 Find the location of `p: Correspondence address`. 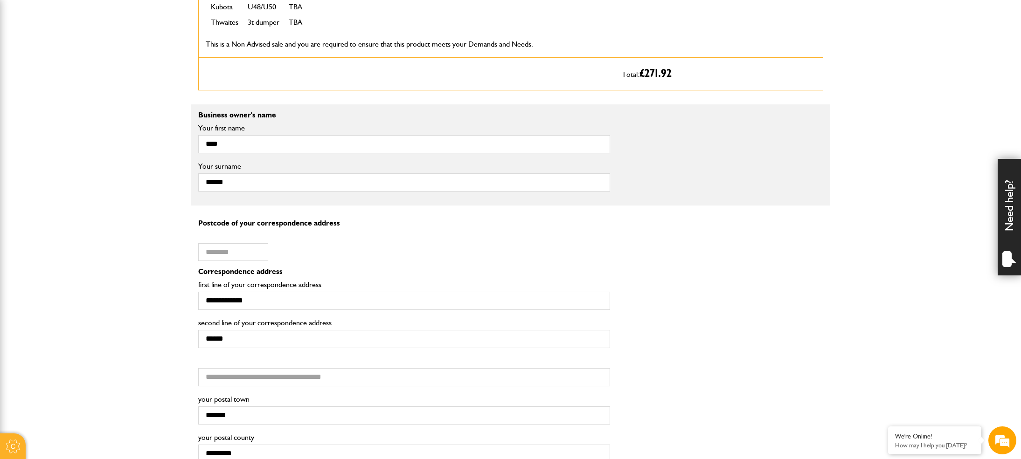

p: Correspondence address is located at coordinates (404, 272).